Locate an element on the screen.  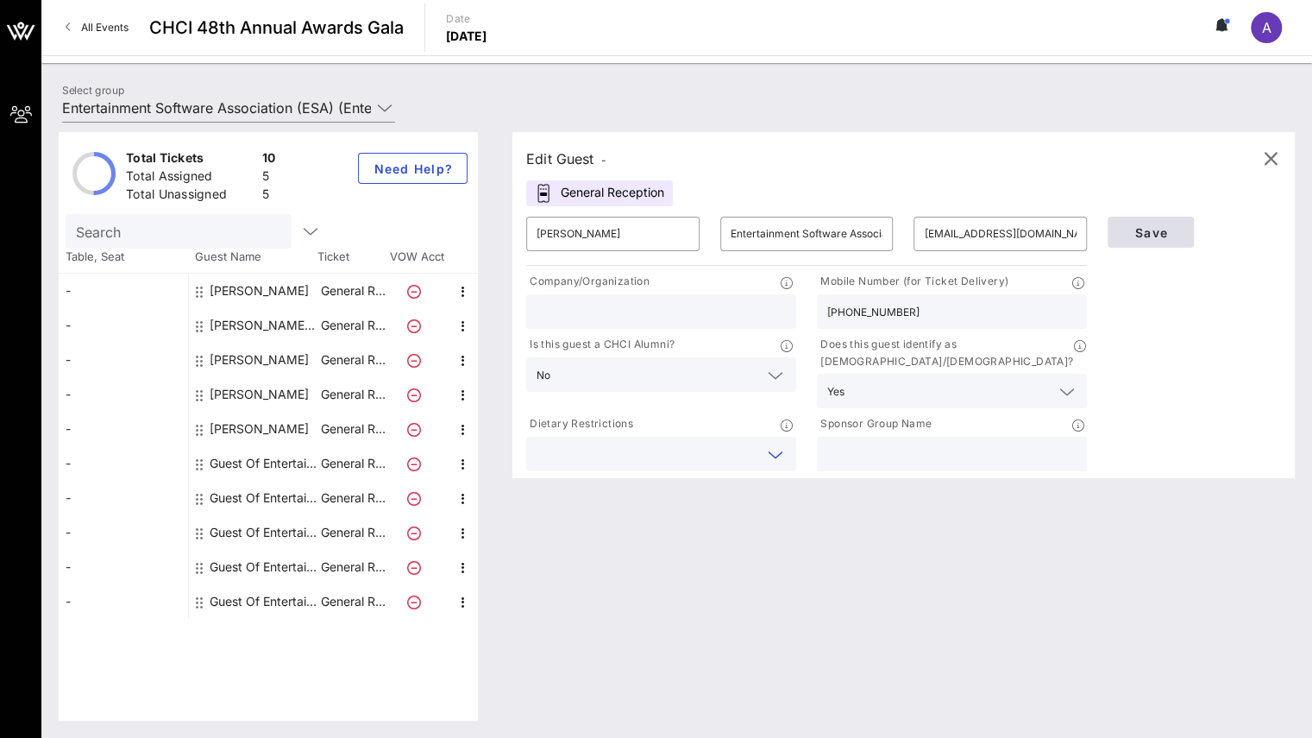
p: Mobile Number (for Ticket Delivery) is located at coordinates (913, 281).